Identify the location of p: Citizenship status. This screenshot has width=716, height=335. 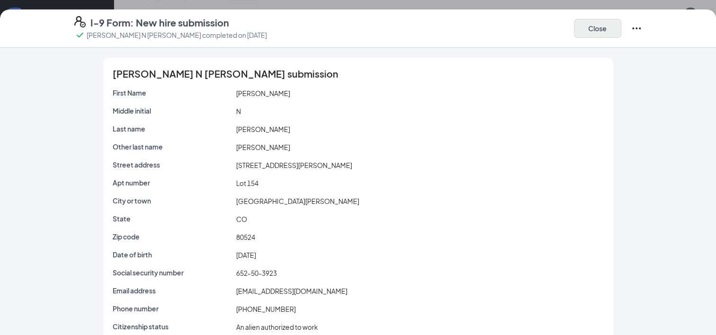
(173, 326).